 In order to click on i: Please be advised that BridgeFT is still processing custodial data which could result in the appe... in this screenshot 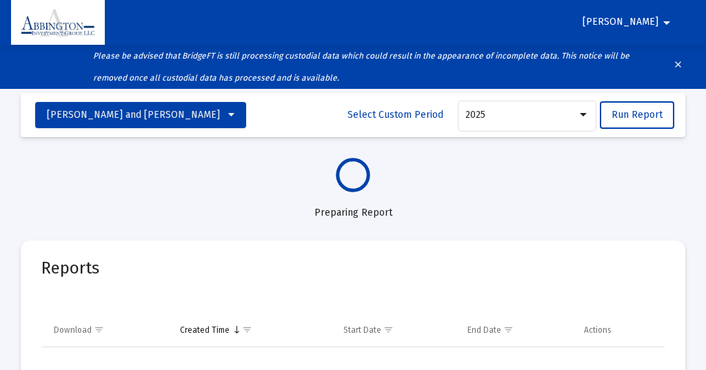, I will do `click(361, 67)`.